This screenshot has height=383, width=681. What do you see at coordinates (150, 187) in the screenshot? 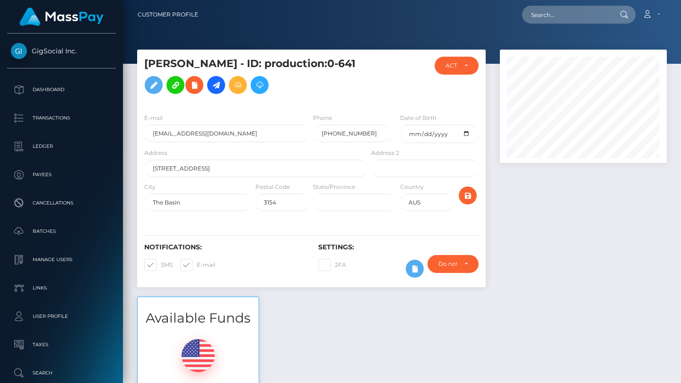
I see `label: City` at bounding box center [150, 187].